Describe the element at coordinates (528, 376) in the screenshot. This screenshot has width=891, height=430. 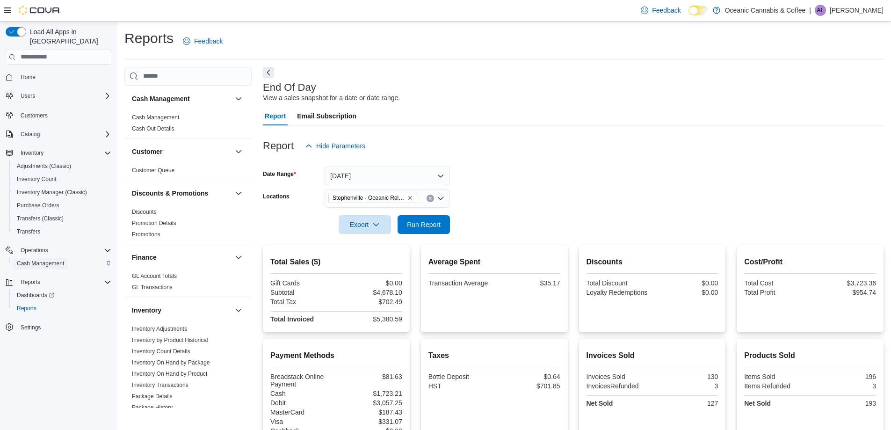
I see `div: $0.64` at that location.